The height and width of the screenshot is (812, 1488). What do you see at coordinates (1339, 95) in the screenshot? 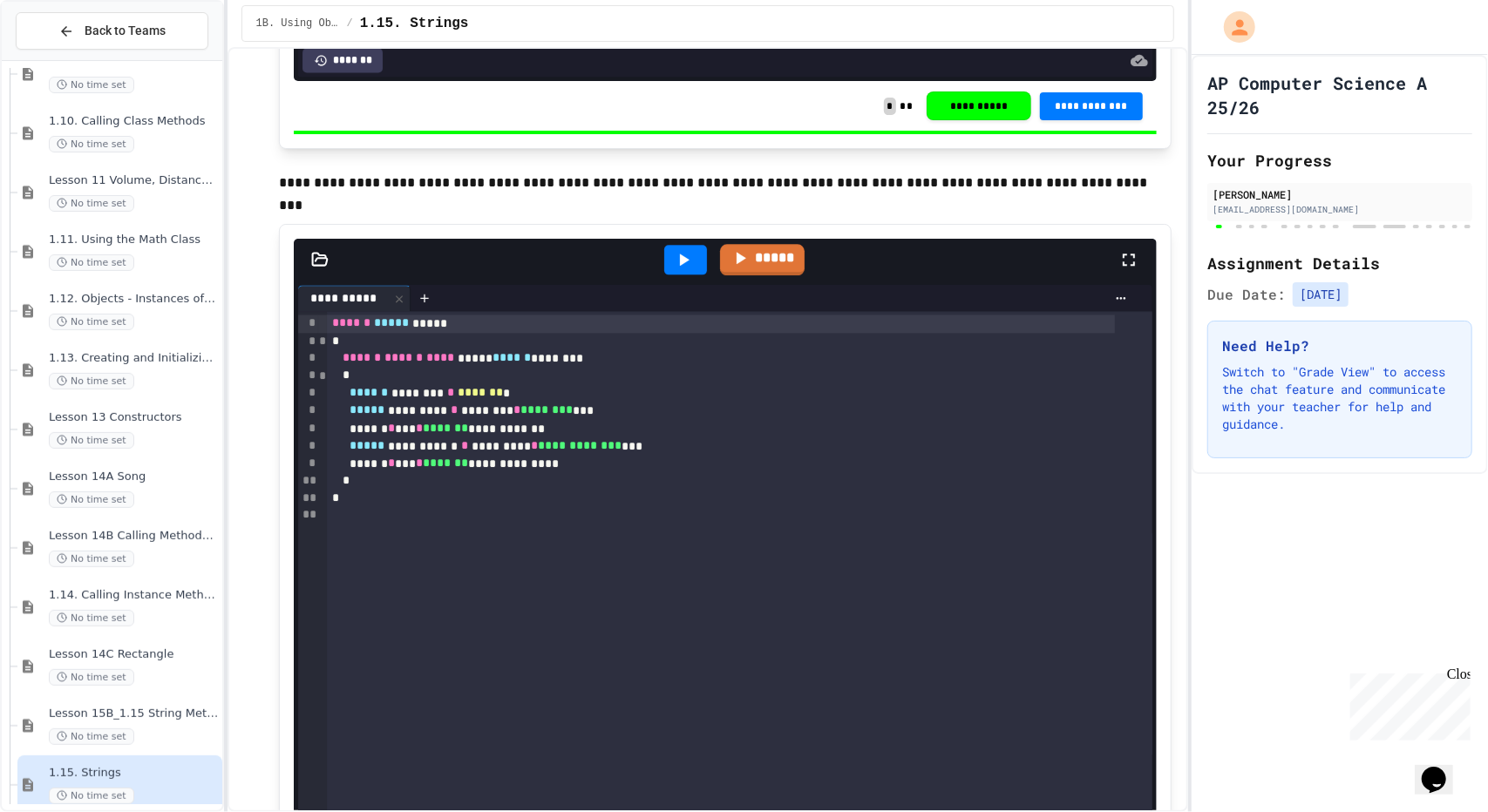
I see `h1: AP Computer Science A 25/26` at bounding box center [1339, 95].